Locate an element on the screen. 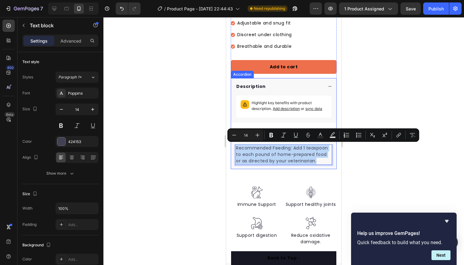 This screenshot has width=464, height=265. span: Adjustable and snug fit is located at coordinates (38, 6).